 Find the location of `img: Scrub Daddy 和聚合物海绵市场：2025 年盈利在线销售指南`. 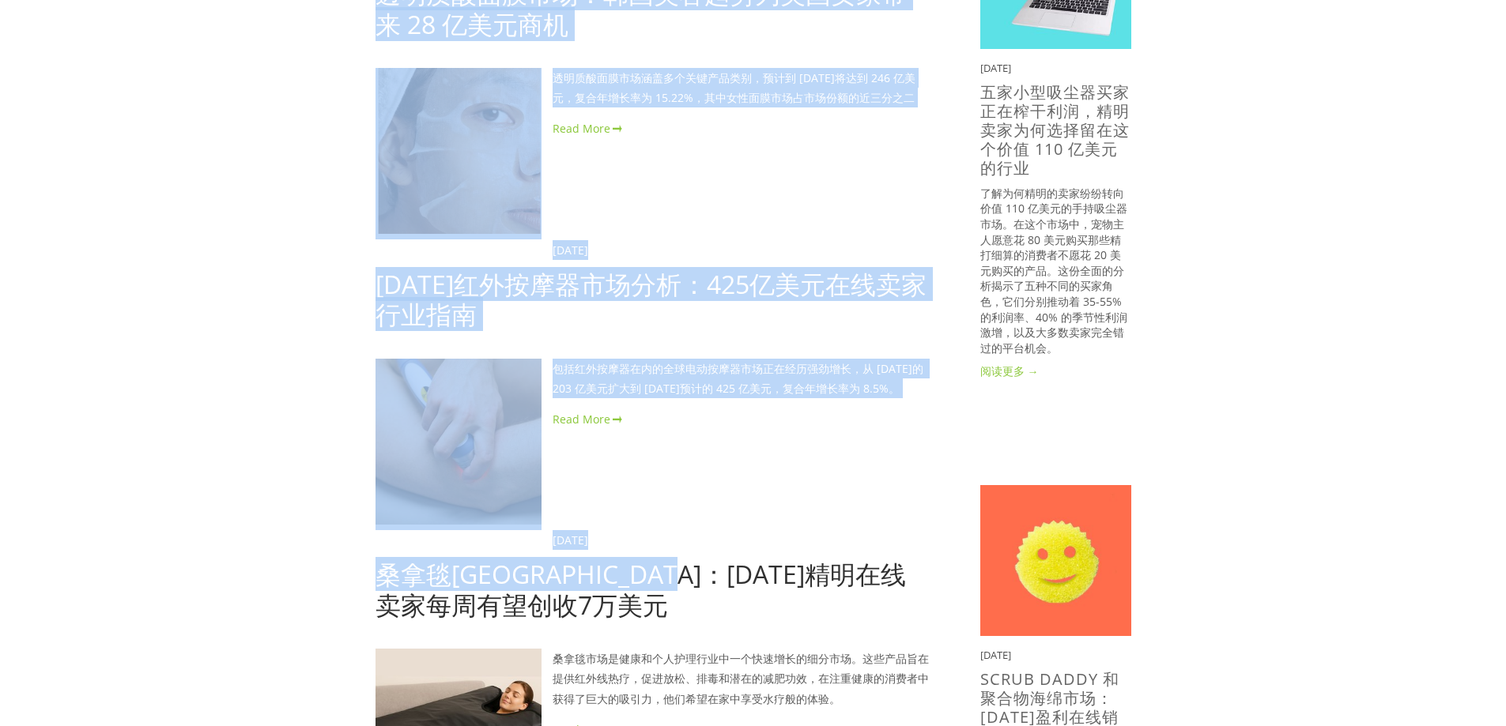

img: Scrub Daddy 和聚合物海绵市场：2025 年盈利在线销售指南 is located at coordinates (1055, 560).